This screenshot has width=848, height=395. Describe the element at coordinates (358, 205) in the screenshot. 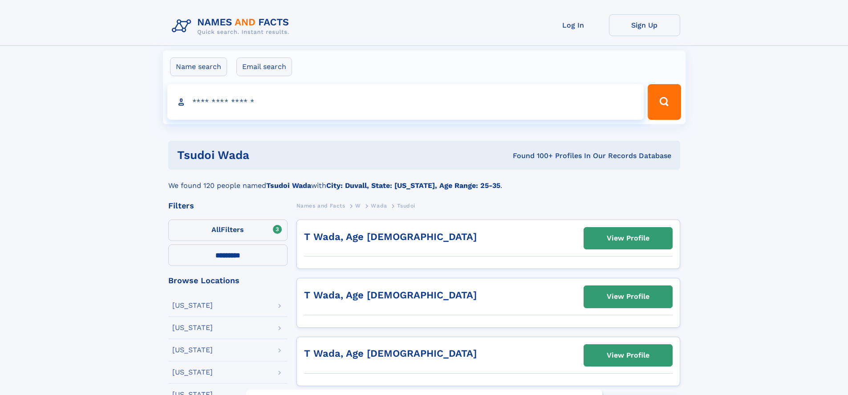

I see `a: W` at that location.